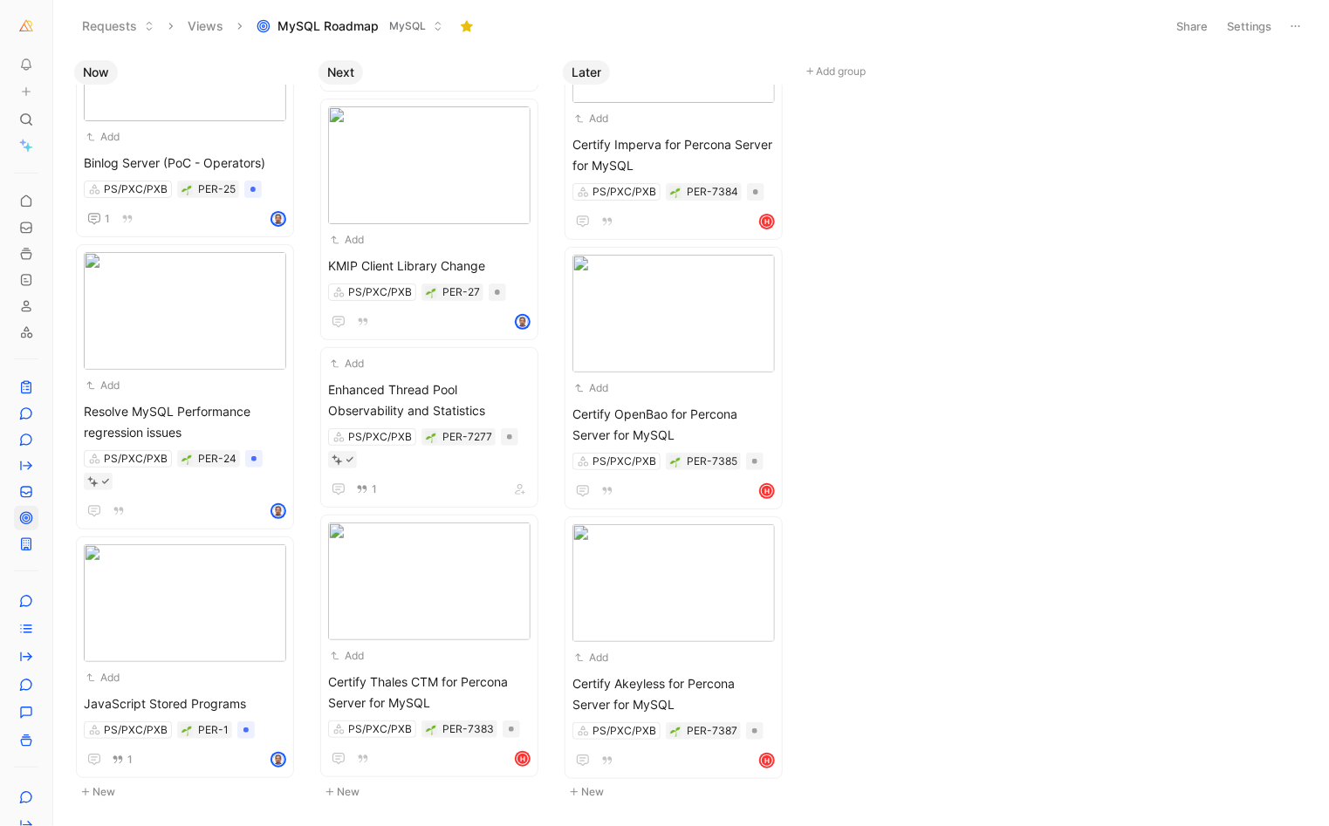 The height and width of the screenshot is (826, 1329). What do you see at coordinates (674, 378) in the screenshot?
I see `a: AddCertify OpenBao for Percona Server for MySQLPS/PXC/PXBH` at bounding box center [674, 378].